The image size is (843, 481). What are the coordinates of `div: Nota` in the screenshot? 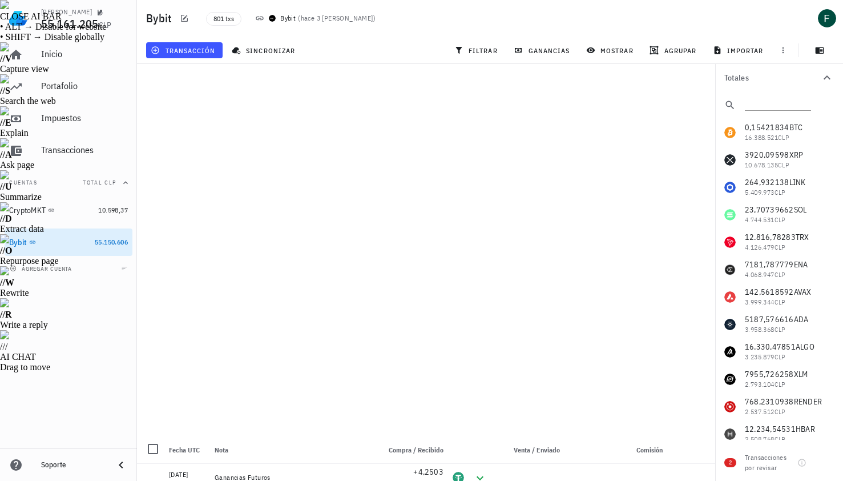 It's located at (292, 450).